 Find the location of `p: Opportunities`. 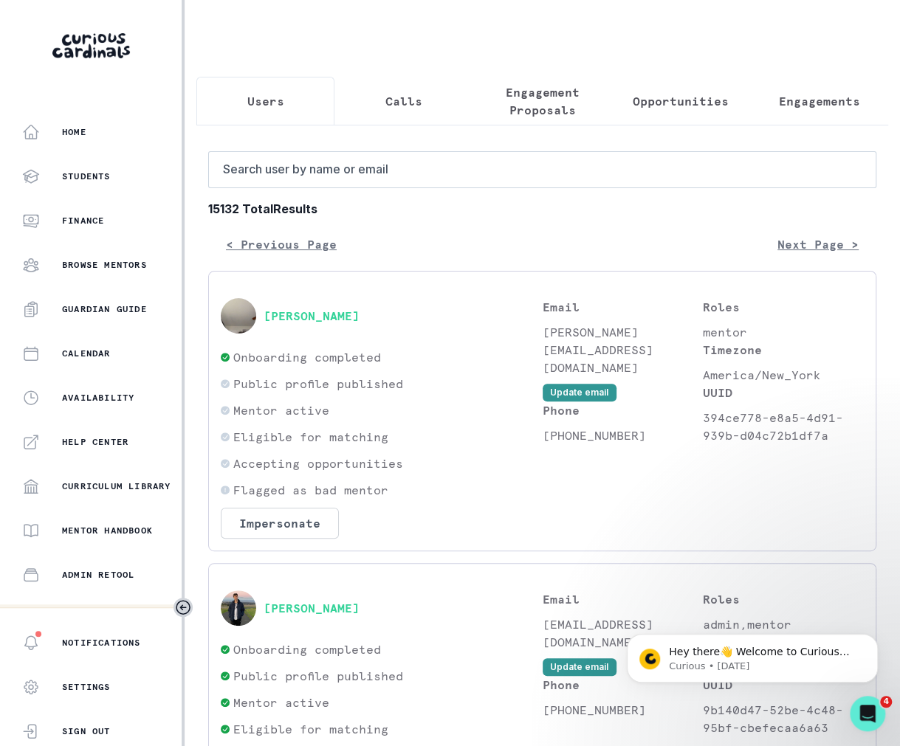

p: Opportunities is located at coordinates (680, 101).